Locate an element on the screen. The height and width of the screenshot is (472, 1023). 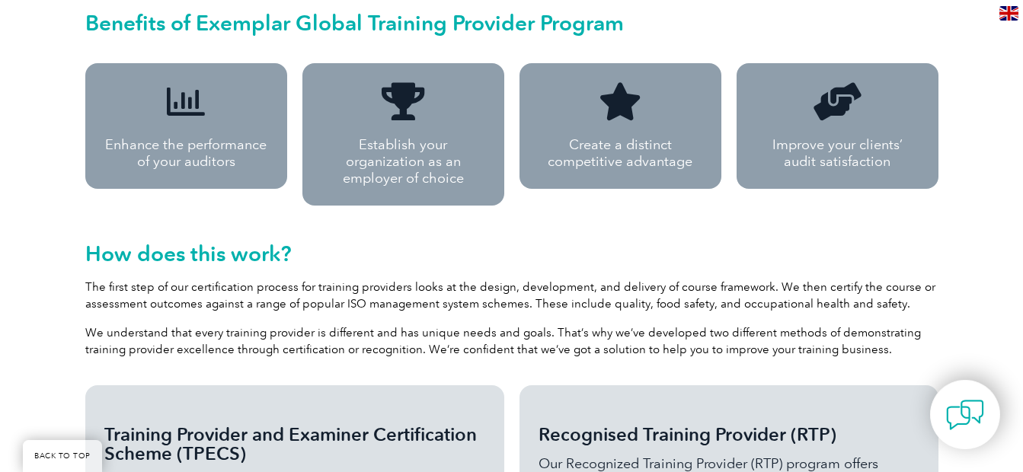
p: We understand that every training provider is different and has unique needs and goals. That’s wh... is located at coordinates (512, 341).